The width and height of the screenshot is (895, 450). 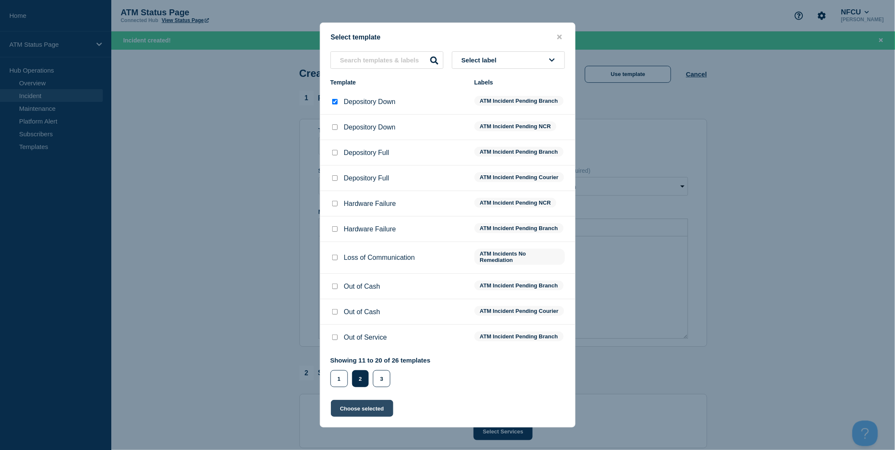 What do you see at coordinates (379, 258) in the screenshot?
I see `p: Loss of Communication` at bounding box center [379, 258].